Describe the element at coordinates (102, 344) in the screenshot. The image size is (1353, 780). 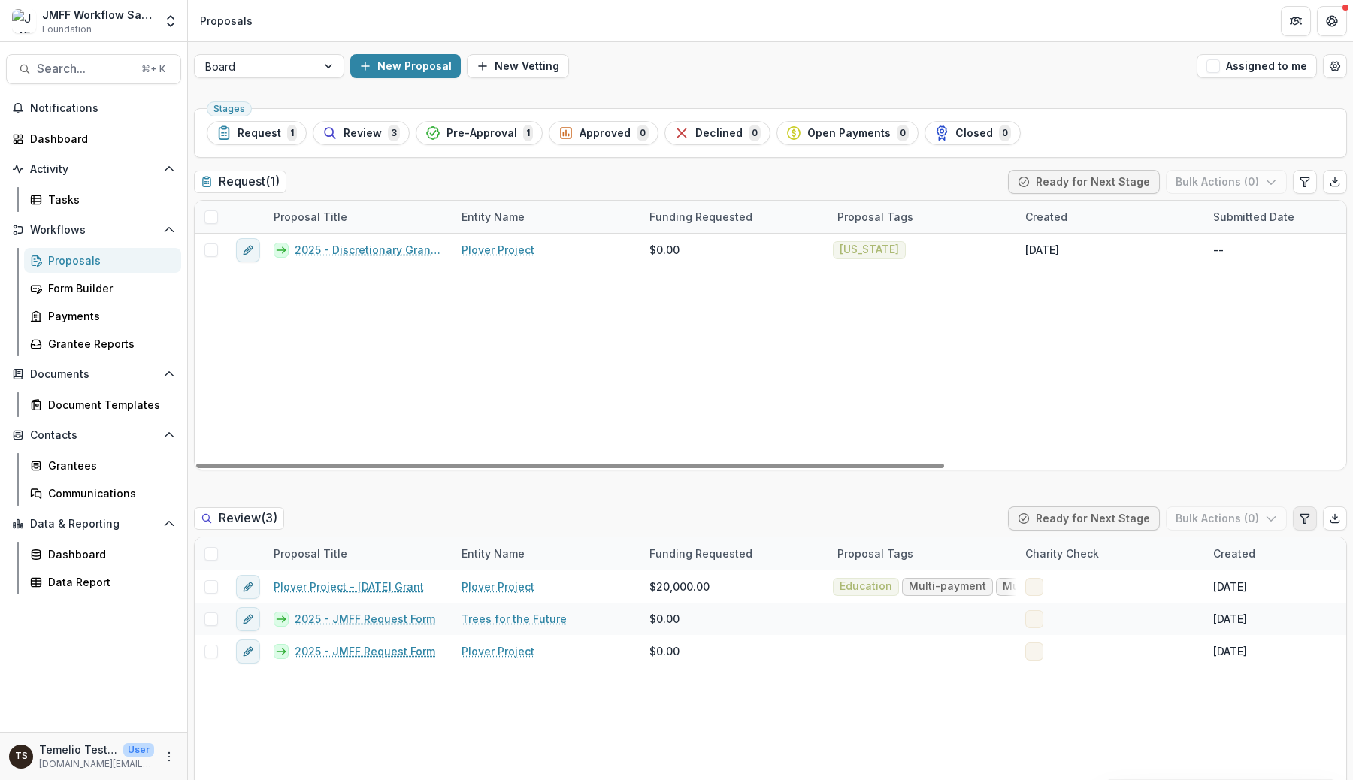
I see `a: Grantee Reports` at that location.